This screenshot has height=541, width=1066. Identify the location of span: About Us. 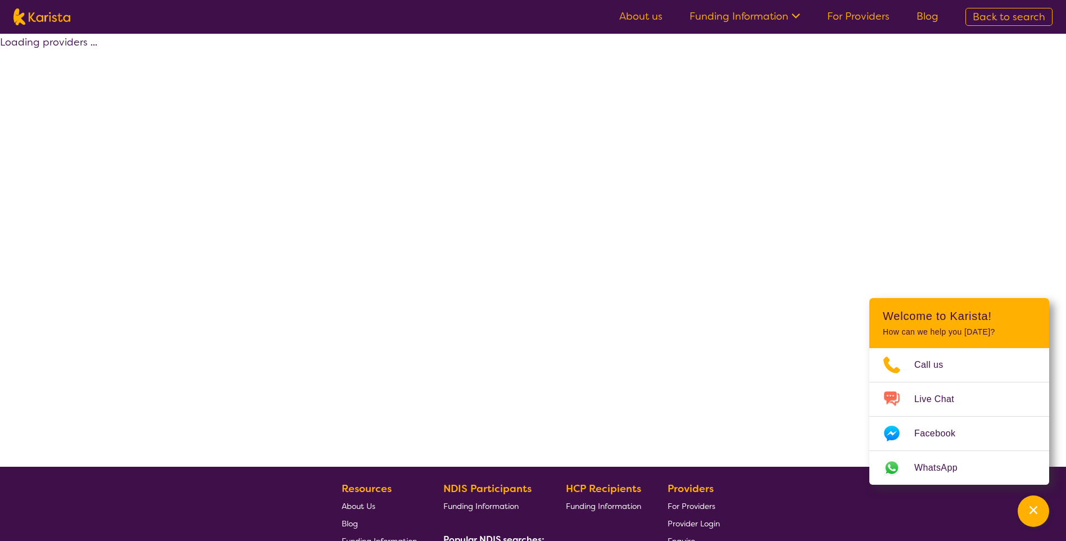
(358, 506).